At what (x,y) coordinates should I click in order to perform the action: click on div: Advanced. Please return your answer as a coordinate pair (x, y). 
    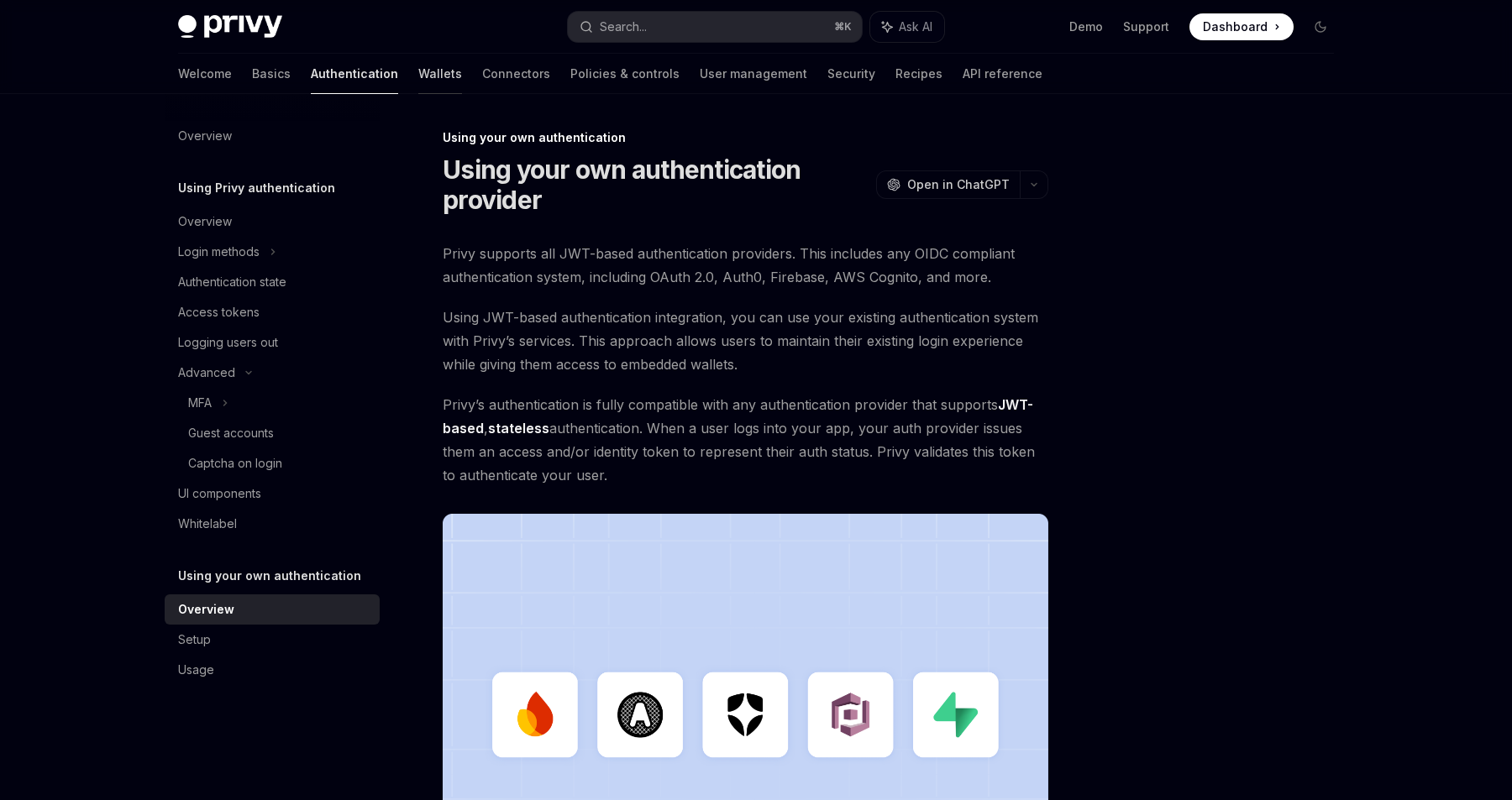
    Looking at the image, I should click on (207, 372).